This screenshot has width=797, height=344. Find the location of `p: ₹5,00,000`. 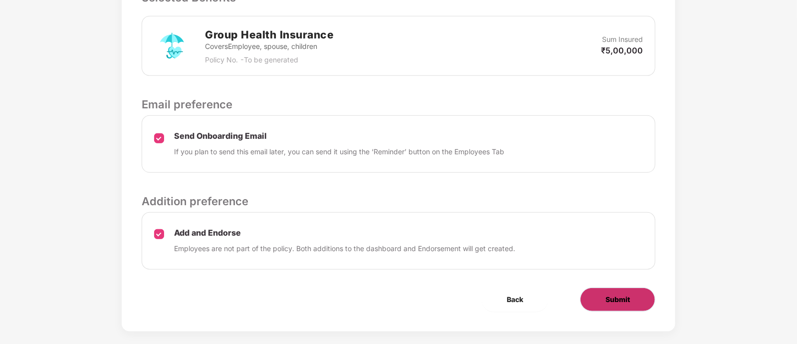

p: ₹5,00,000 is located at coordinates (622, 50).